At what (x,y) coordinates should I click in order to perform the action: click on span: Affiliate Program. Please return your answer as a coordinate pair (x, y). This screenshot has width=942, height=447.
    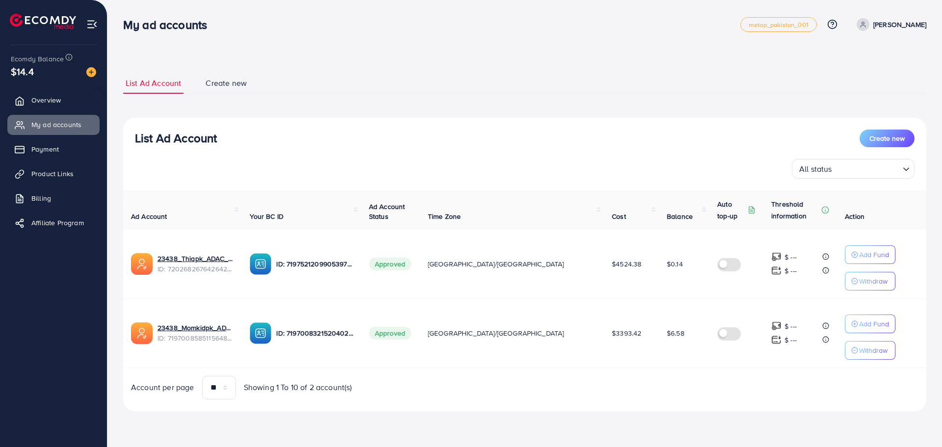
    Looking at the image, I should click on (57, 223).